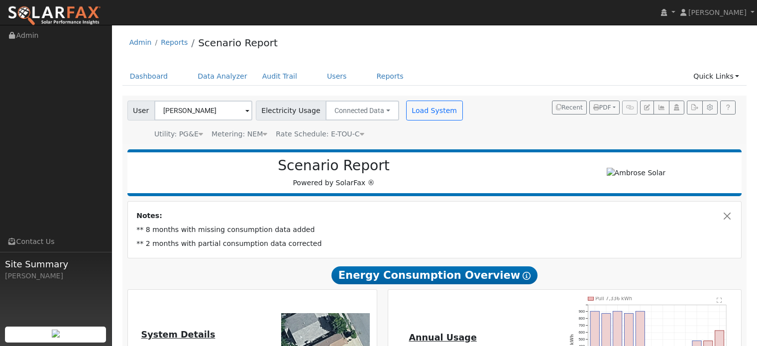 Image resolution: width=757 pixels, height=346 pixels. I want to click on button: Login As, so click(676, 107).